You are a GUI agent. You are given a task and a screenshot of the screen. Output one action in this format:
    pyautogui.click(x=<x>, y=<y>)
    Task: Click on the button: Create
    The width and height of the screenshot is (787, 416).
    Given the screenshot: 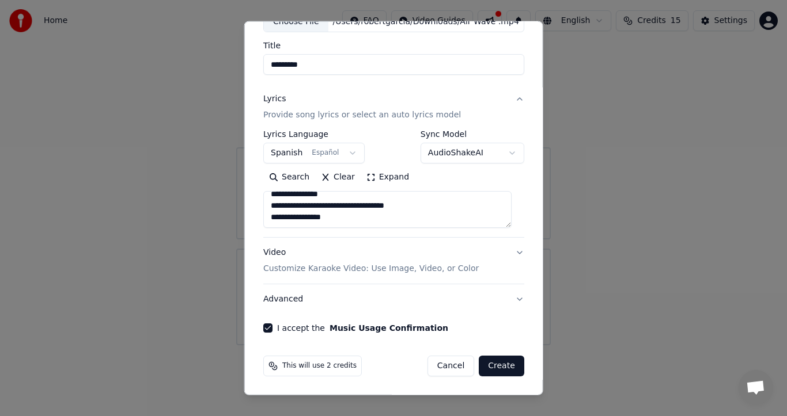 What is the action you would take?
    pyautogui.click(x=501, y=366)
    